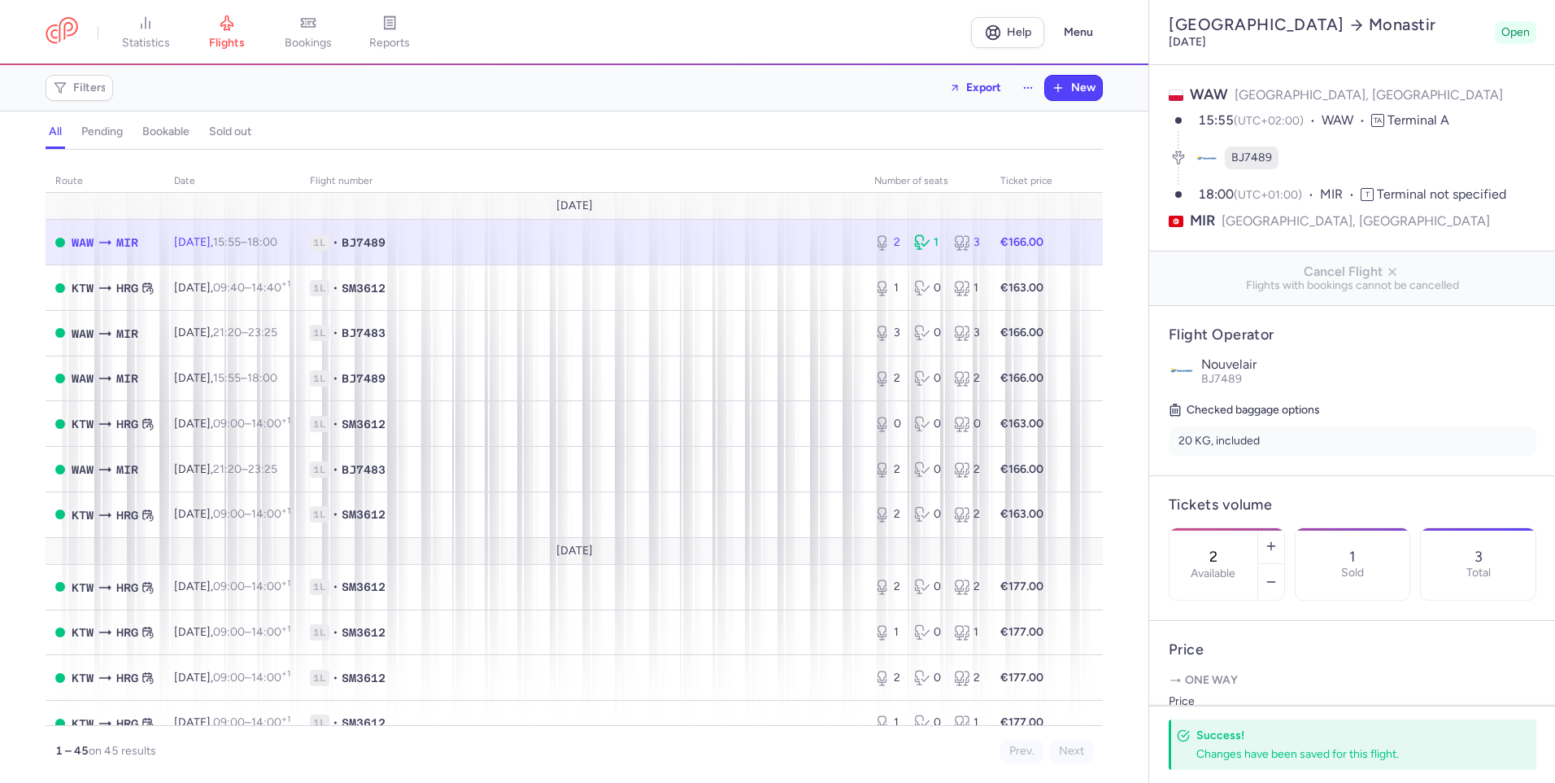 Image resolution: width=1555 pixels, height=783 pixels. What do you see at coordinates (390, 43) in the screenshot?
I see `span: reports` at bounding box center [390, 43].